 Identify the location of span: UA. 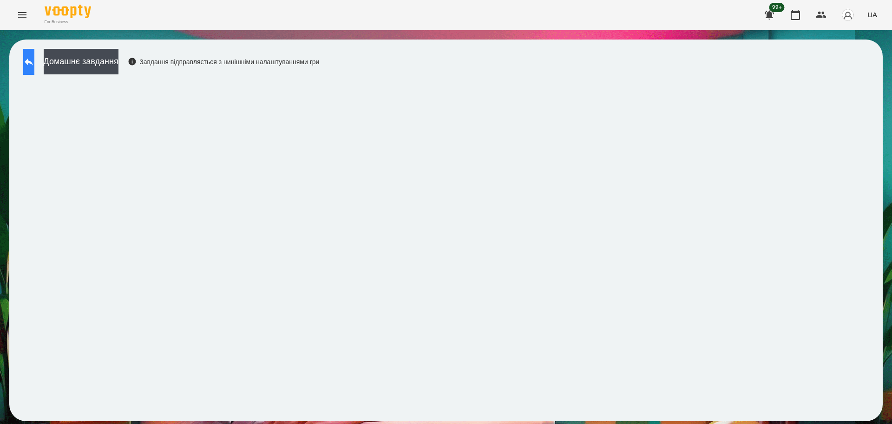
(872, 14).